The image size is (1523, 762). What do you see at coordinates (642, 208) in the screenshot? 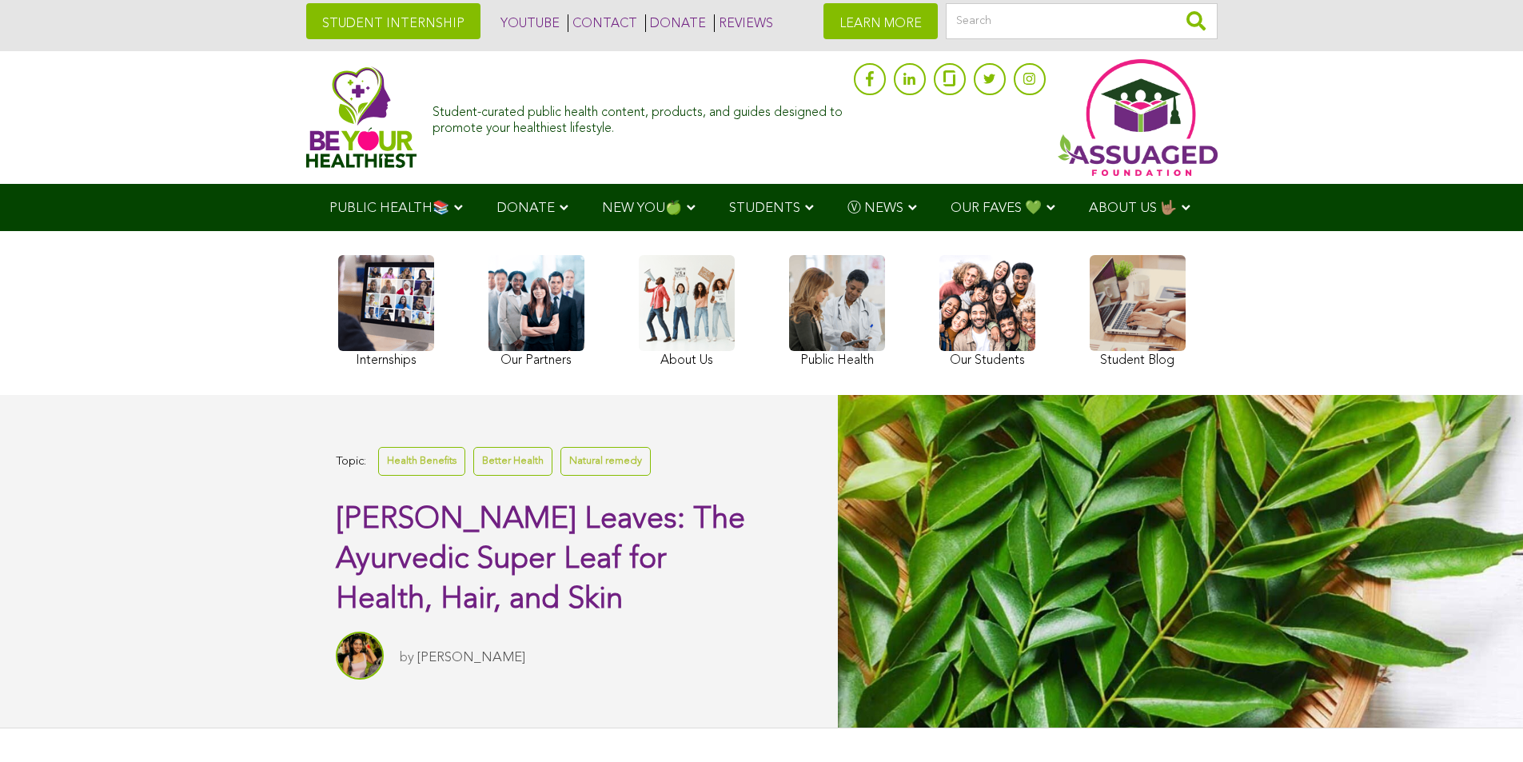
I see `span: NEW YOU🍏` at bounding box center [642, 208].